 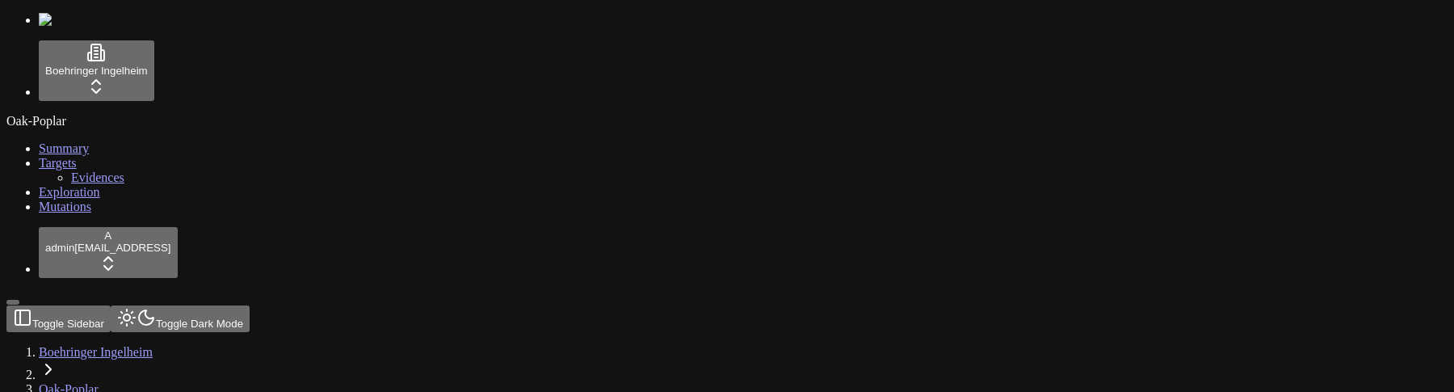 I want to click on a: Boehringer Ingelheim, so click(x=95, y=351).